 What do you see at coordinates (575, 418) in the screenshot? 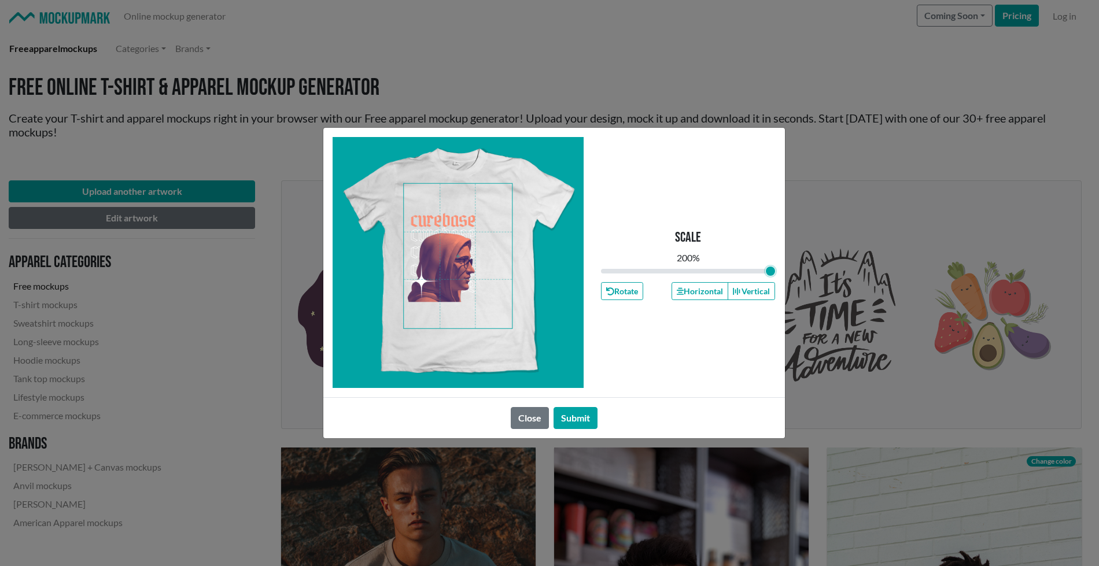
I see `button: Submit` at bounding box center [575, 418].